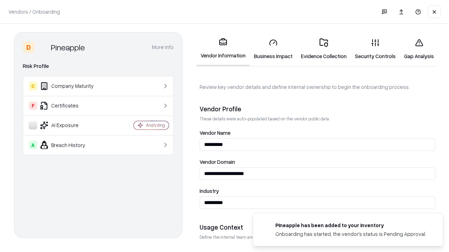  I want to click on div: D, so click(28, 47).